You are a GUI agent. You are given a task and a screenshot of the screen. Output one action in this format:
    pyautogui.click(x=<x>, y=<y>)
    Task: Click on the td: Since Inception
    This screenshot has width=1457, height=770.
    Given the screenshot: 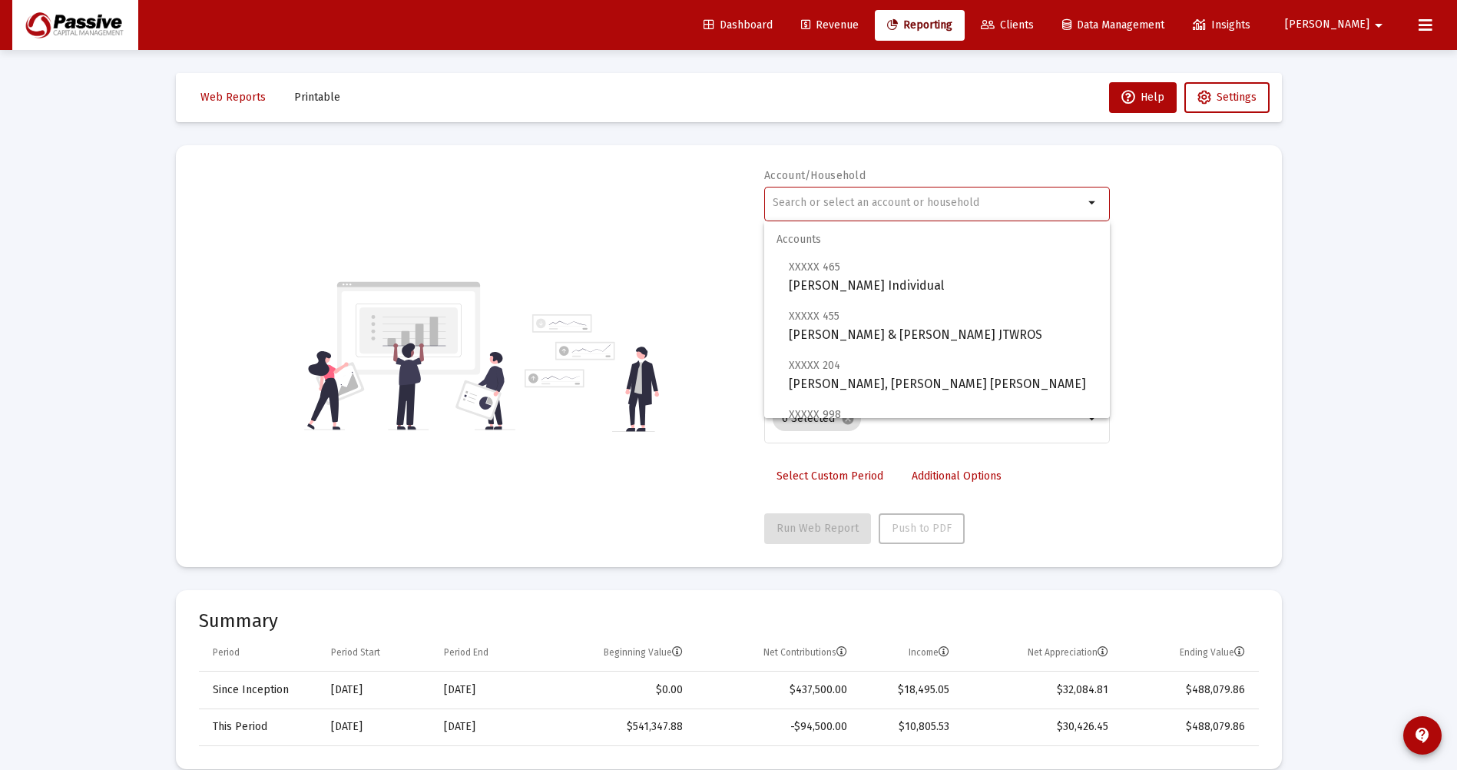 What is the action you would take?
    pyautogui.click(x=260, y=690)
    